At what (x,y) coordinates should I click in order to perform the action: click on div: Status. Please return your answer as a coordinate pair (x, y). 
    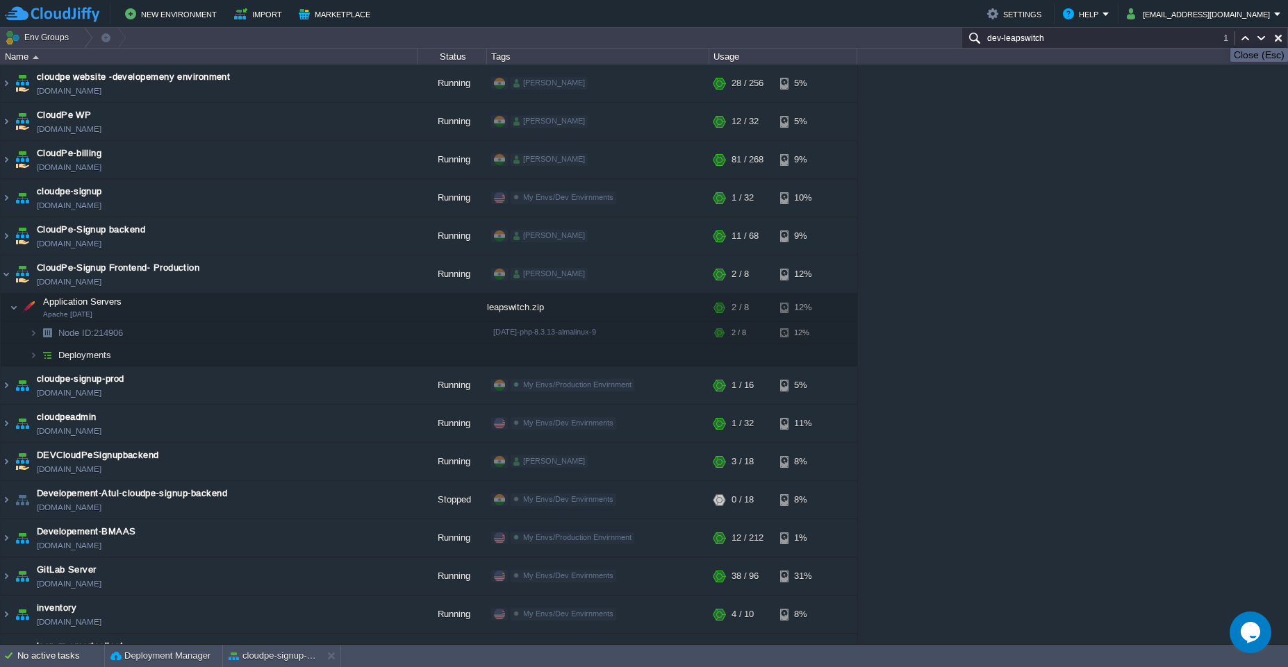
    Looking at the image, I should click on (452, 56).